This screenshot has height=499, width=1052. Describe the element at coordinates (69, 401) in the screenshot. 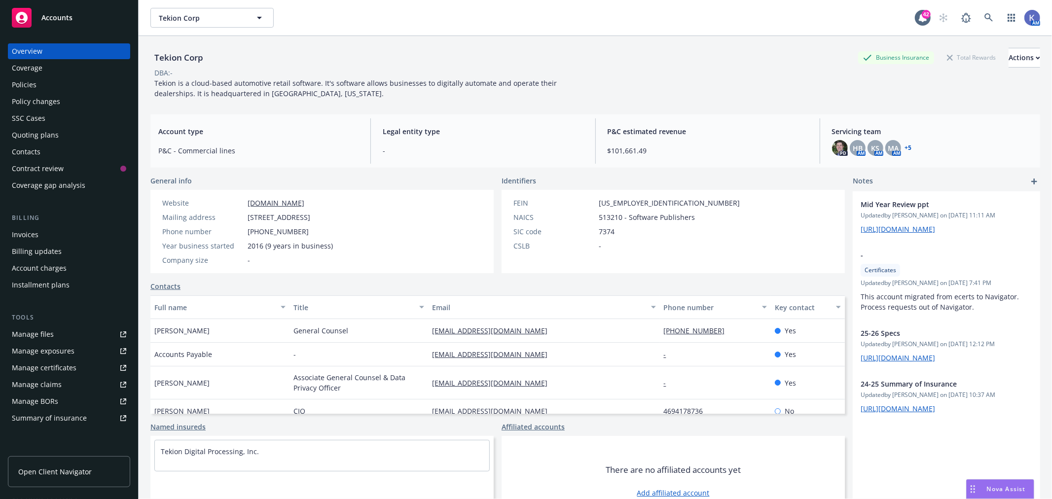

I see `a: Manage BORs` at that location.